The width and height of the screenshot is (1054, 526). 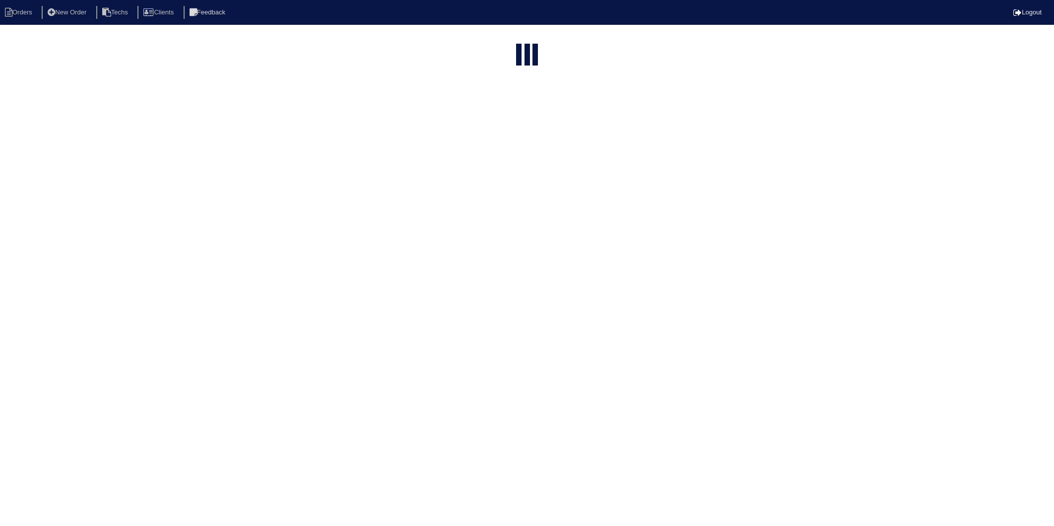 What do you see at coordinates (116, 12) in the screenshot?
I see `a: Techs` at bounding box center [116, 12].